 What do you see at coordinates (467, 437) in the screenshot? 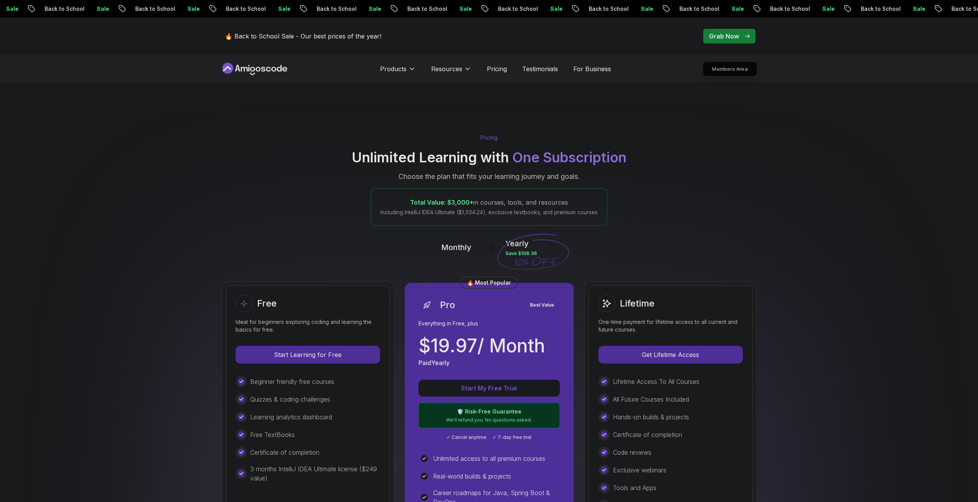
I see `span: ✓ Cancel anytime` at bounding box center [467, 437].